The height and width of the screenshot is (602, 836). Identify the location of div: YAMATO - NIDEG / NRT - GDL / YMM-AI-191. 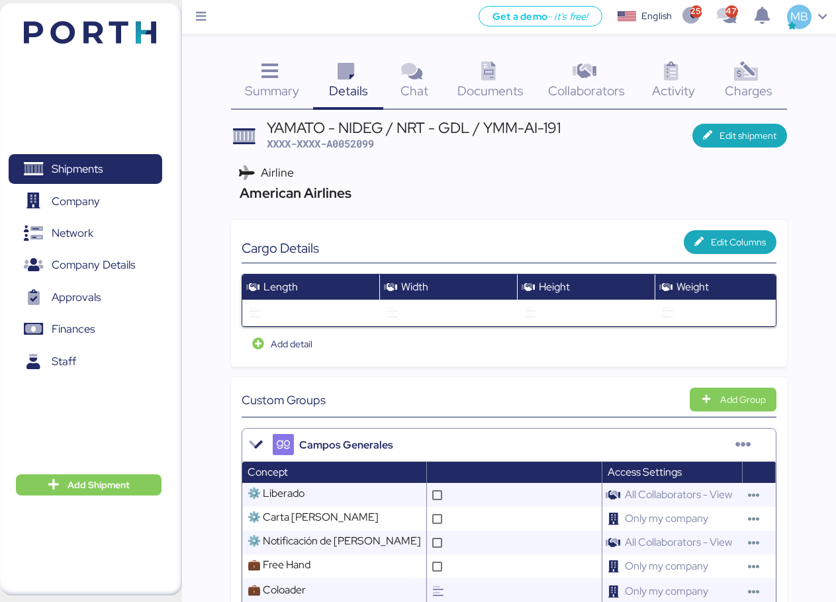
(414, 128).